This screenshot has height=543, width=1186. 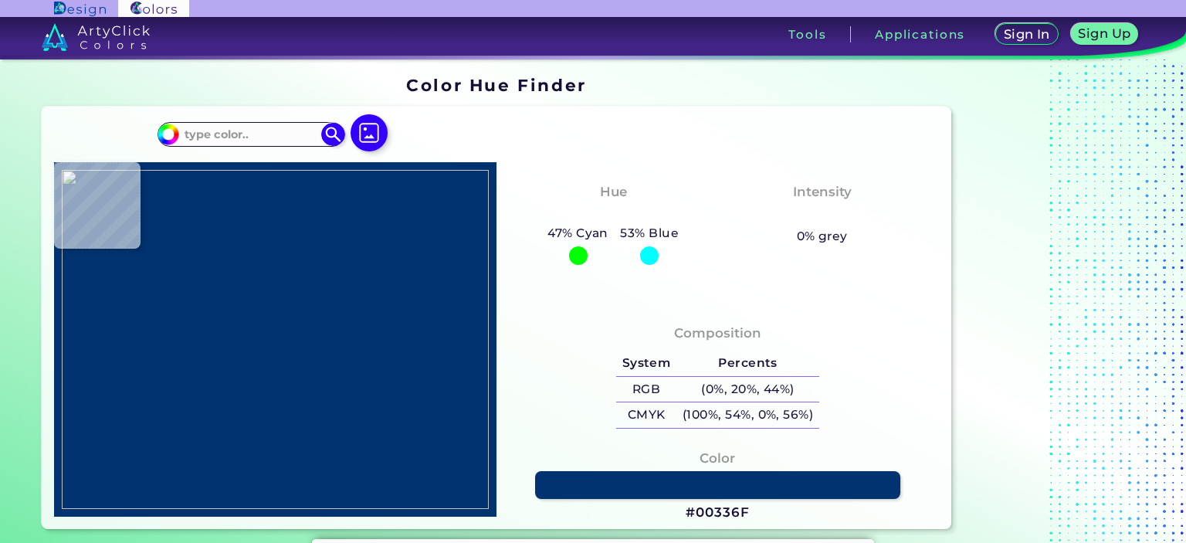 I want to click on input: type color.., so click(x=251, y=134).